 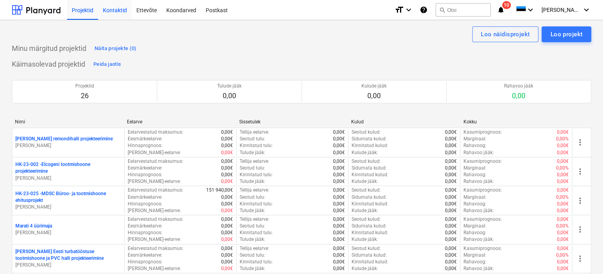 What do you see at coordinates (424, 10) in the screenshot?
I see `i: Abikeskus` at bounding box center [424, 10].